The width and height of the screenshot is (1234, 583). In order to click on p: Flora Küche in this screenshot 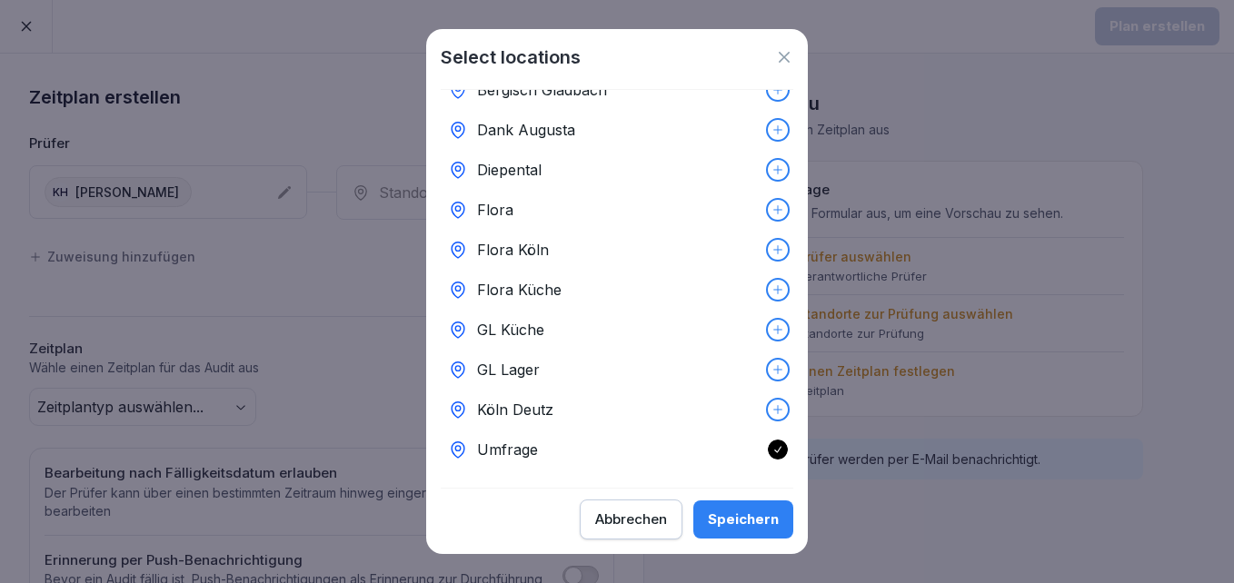, I will do `click(519, 290)`.